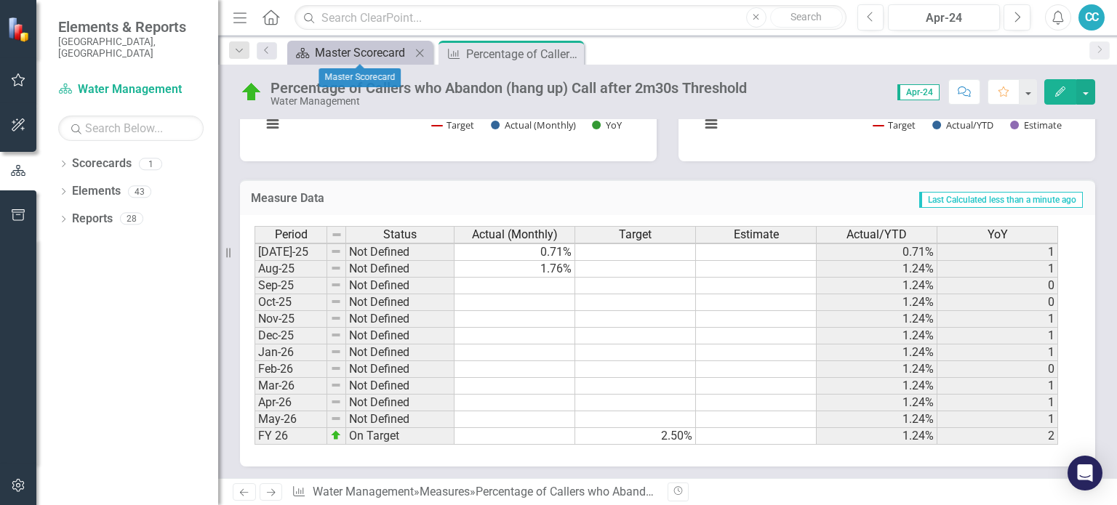 This screenshot has height=505, width=1117. I want to click on button: Show Actual (Monthly), so click(533, 125).